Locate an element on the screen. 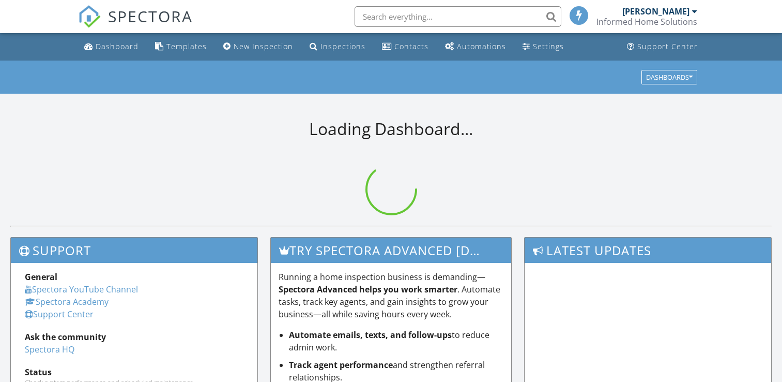 Image resolution: width=782 pixels, height=382 pixels. strong: General is located at coordinates (41, 277).